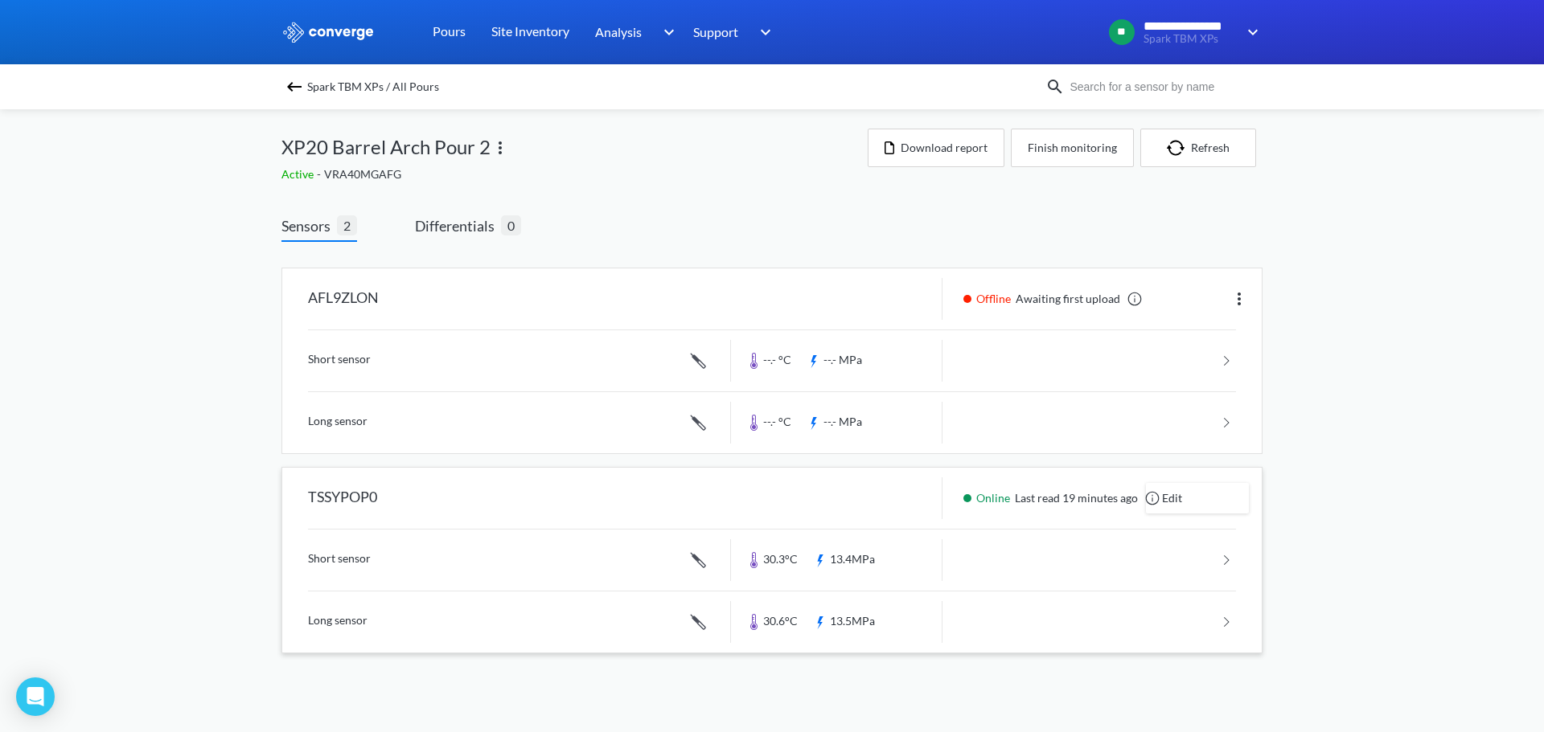  Describe the element at coordinates (1051, 299) in the screenshot. I see `div: Awaiting first upload` at that location.